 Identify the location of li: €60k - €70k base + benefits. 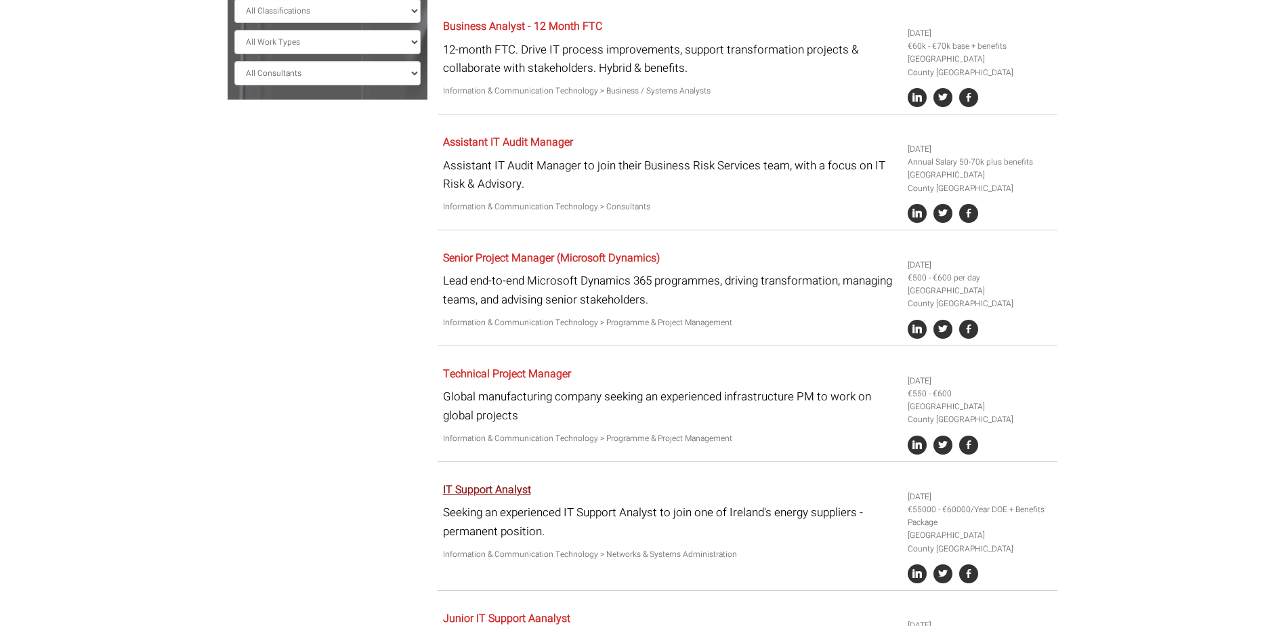
(980, 46).